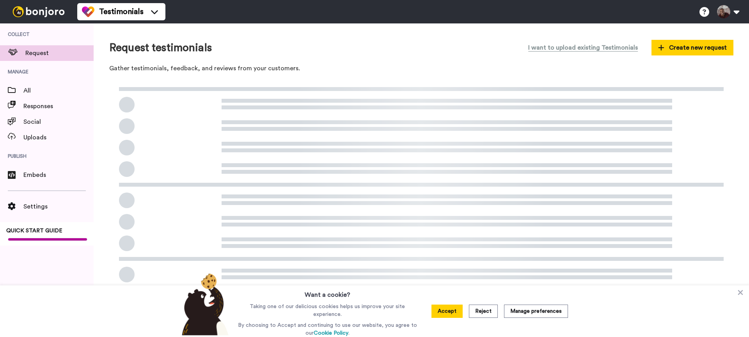  Describe the element at coordinates (692, 48) in the screenshot. I see `span: Create new request` at that location.